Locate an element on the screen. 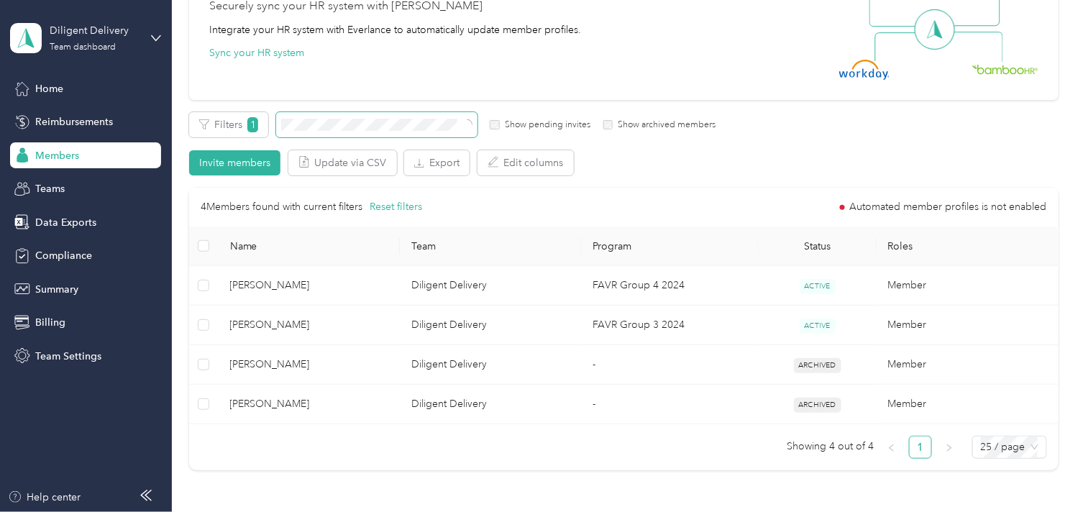  a: 1 is located at coordinates (921, 447).